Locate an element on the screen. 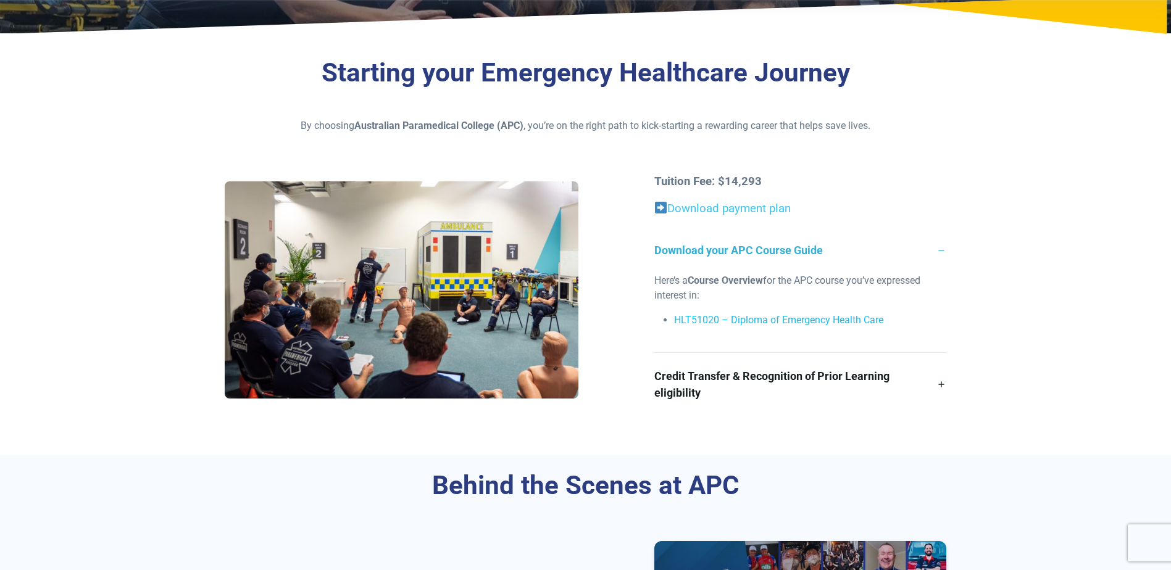 The image size is (1171, 570). strong: Course Overview is located at coordinates (725, 280).